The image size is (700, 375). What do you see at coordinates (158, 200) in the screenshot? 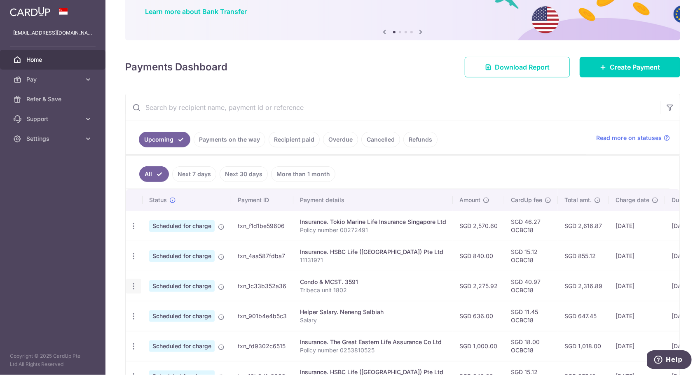
I see `span: Status` at bounding box center [158, 200].